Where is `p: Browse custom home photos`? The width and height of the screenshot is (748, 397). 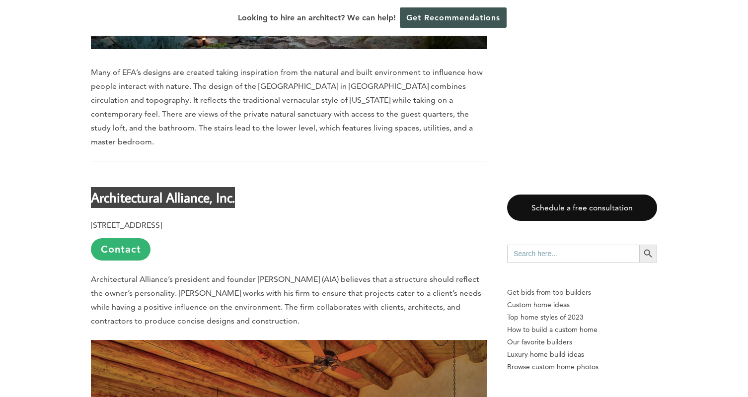 p: Browse custom home photos is located at coordinates (582, 367).